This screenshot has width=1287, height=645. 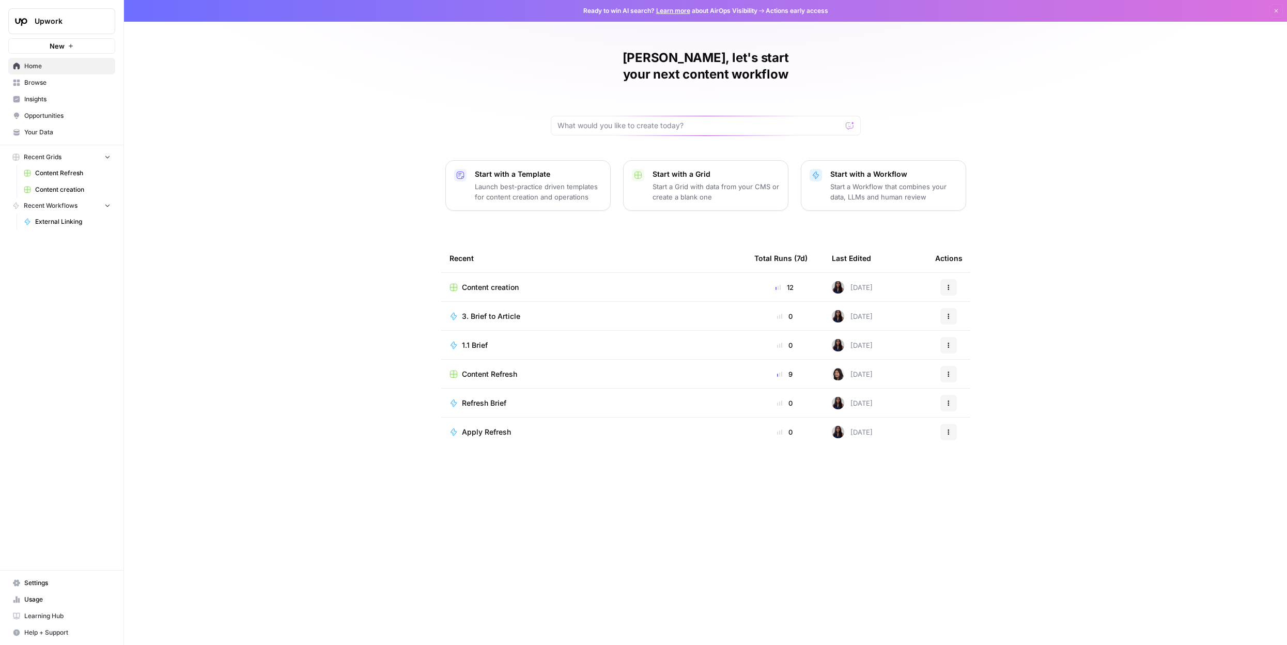 I want to click on button: Recent Workflows, so click(x=61, y=206).